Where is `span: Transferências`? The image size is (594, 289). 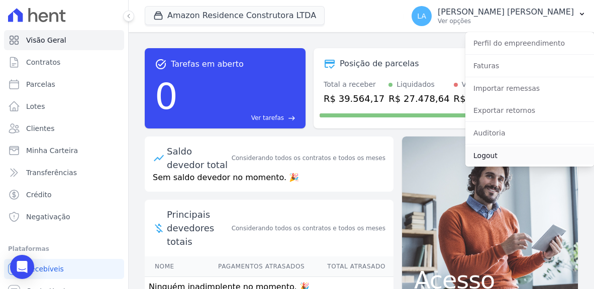
span: Transferências is located at coordinates (51, 173).